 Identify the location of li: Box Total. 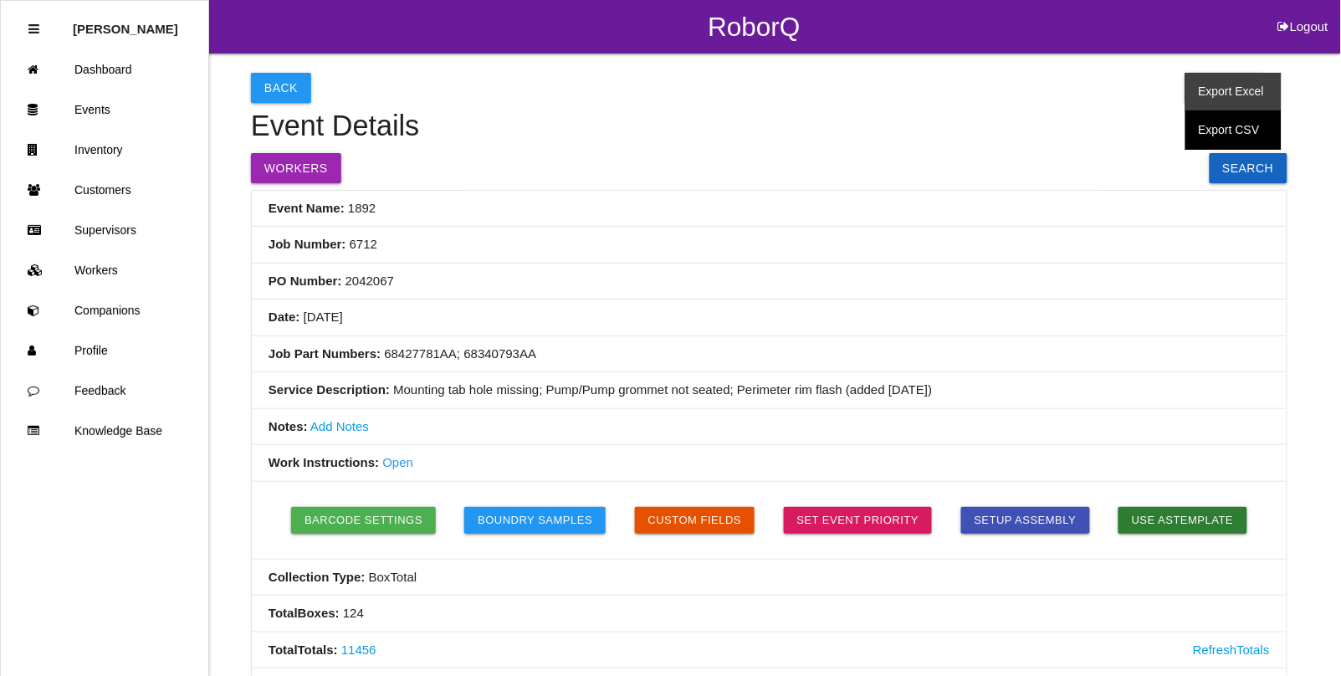
(769, 578).